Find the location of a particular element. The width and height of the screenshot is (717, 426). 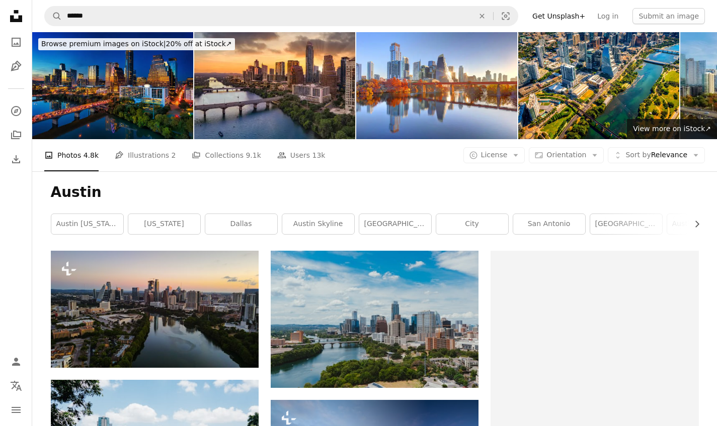

a: Download History is located at coordinates (16, 159).